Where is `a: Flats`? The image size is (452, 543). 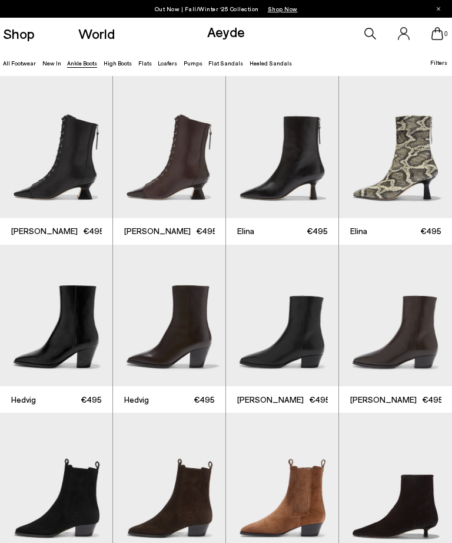
a: Flats is located at coordinates (145, 63).